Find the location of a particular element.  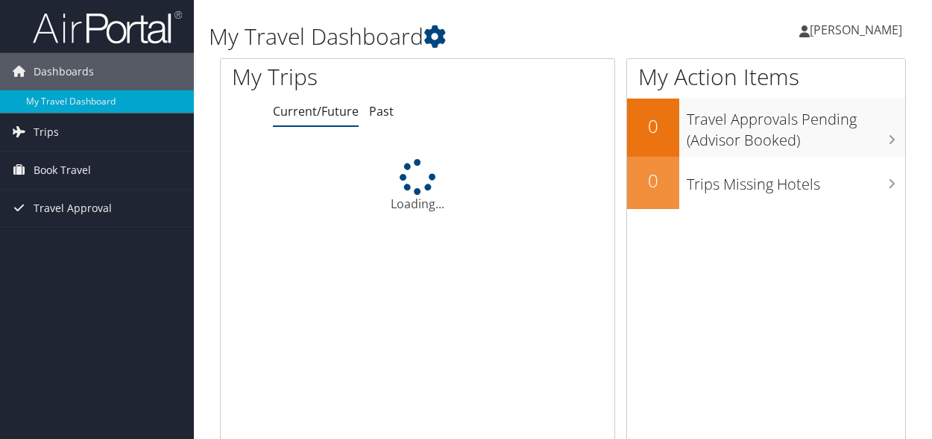

a: 0Trips Missing Hotels is located at coordinates (766, 183).